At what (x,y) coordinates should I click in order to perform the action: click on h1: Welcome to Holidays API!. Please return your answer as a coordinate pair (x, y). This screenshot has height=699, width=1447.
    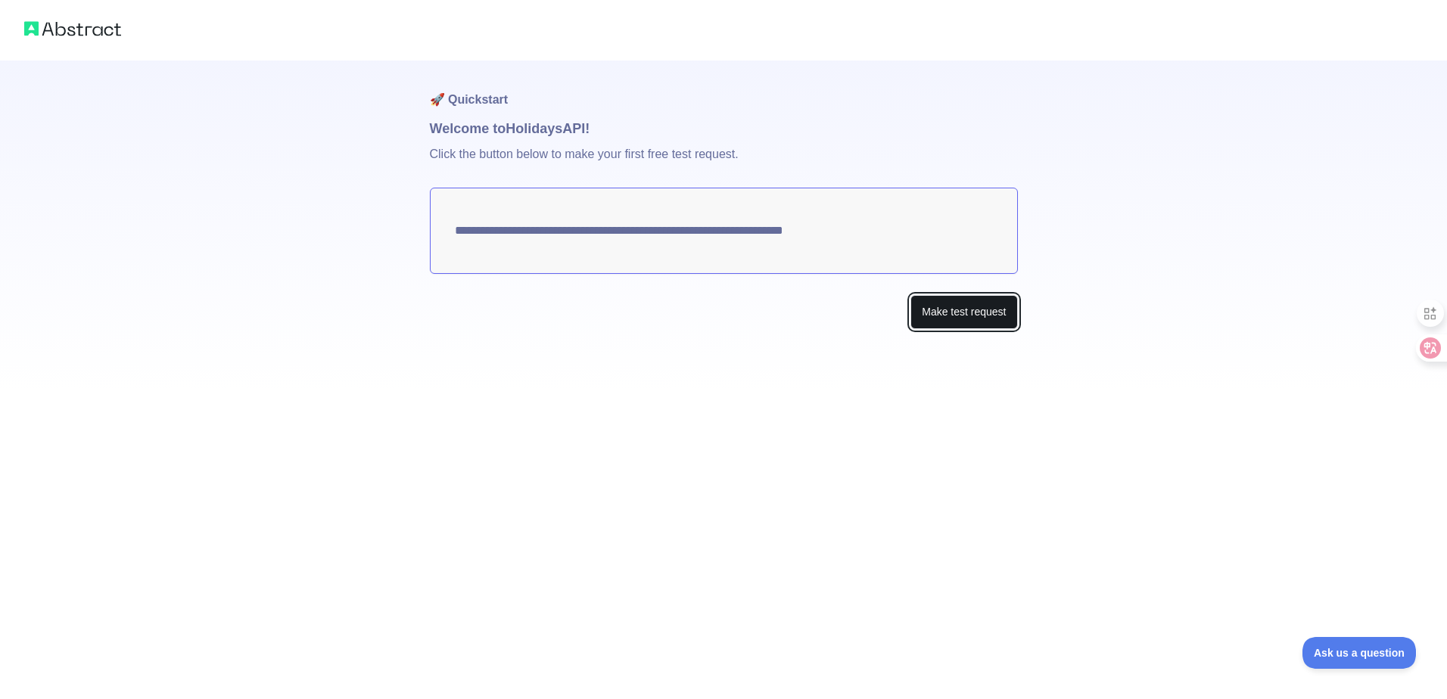
    Looking at the image, I should click on (723, 129).